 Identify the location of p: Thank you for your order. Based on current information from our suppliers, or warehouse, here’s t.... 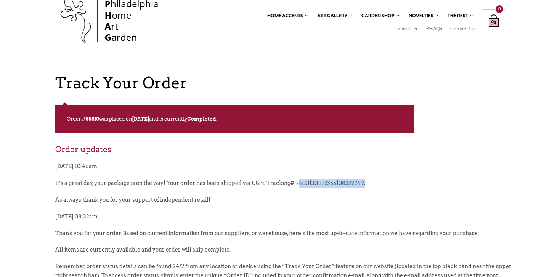
(284, 238).